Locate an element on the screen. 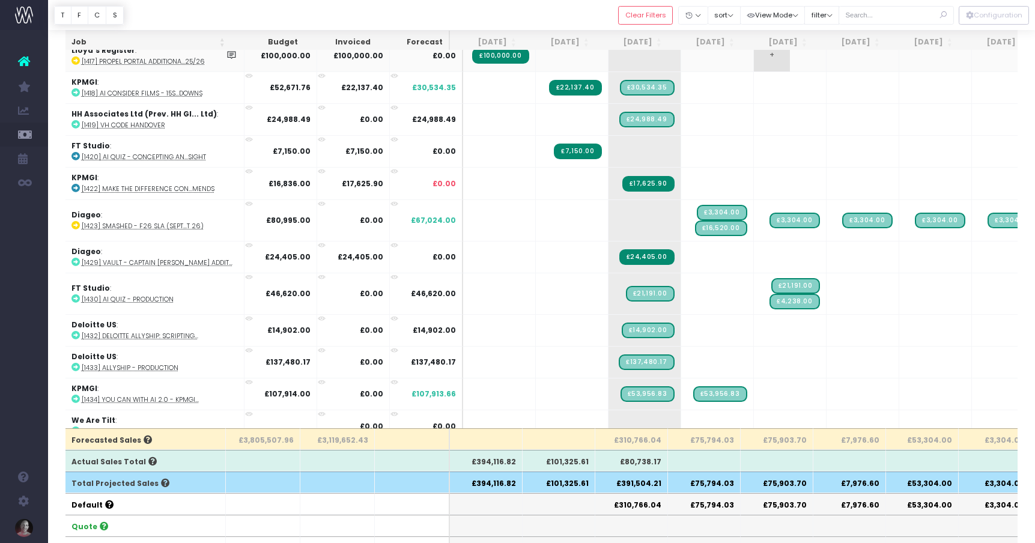  th: £391,504.21 is located at coordinates (631, 482).